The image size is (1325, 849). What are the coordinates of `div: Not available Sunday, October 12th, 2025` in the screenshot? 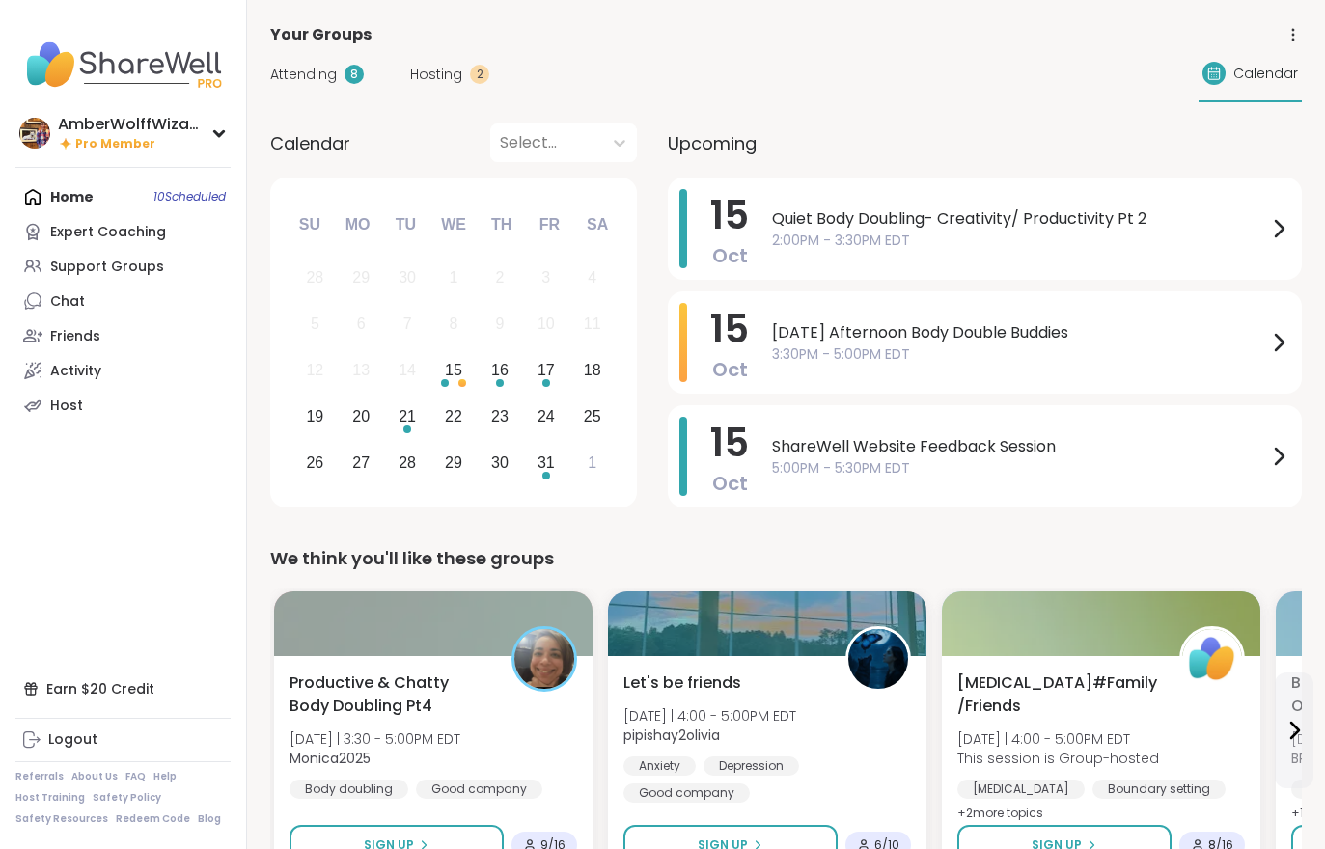 It's located at (314, 370).